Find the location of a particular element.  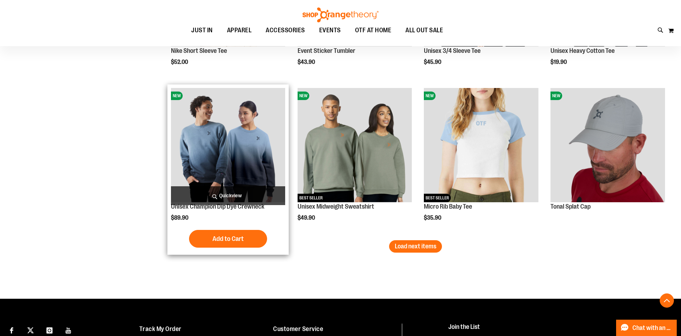

a: Micro Rib Baby Tee is located at coordinates (448, 206).